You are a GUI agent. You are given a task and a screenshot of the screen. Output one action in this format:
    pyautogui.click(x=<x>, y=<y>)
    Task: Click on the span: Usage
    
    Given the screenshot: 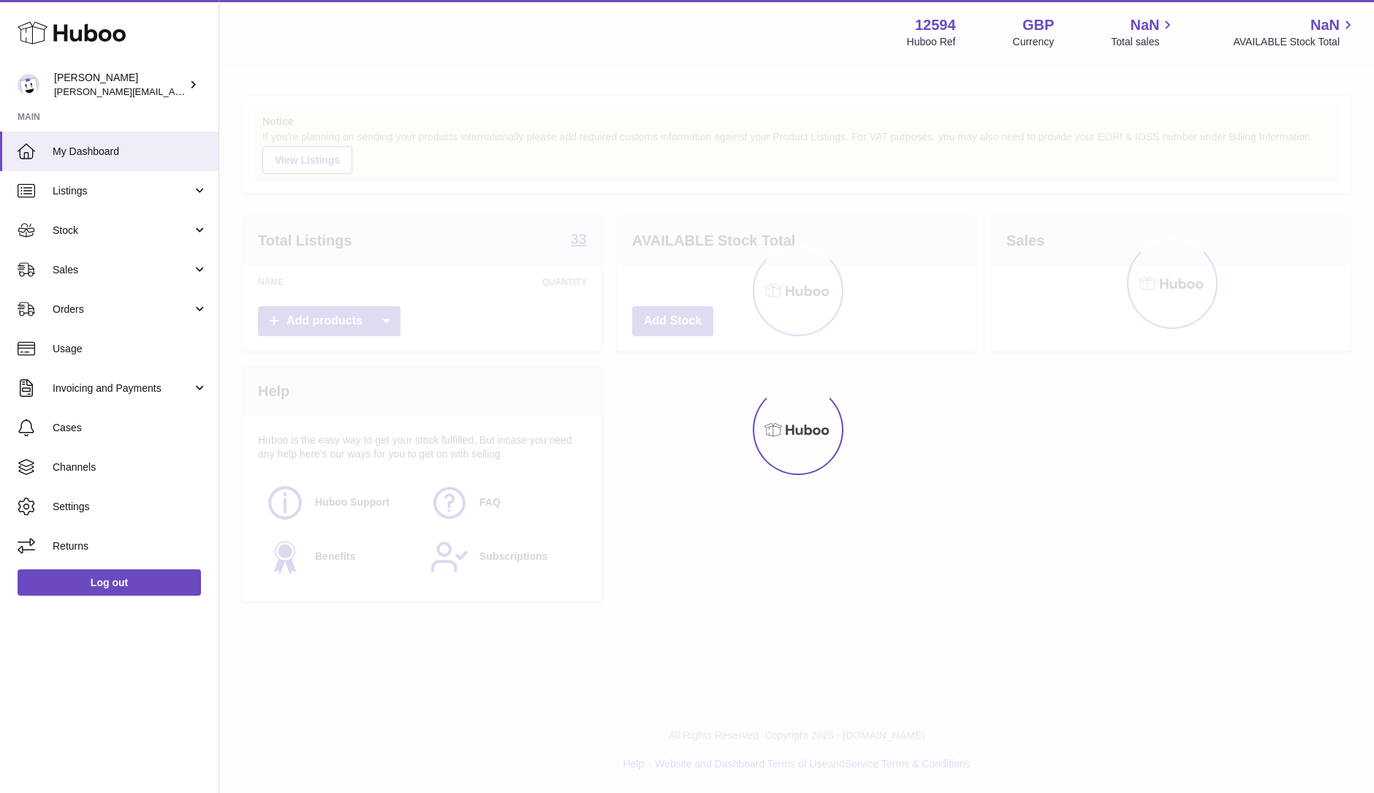 What is the action you would take?
    pyautogui.click(x=130, y=349)
    